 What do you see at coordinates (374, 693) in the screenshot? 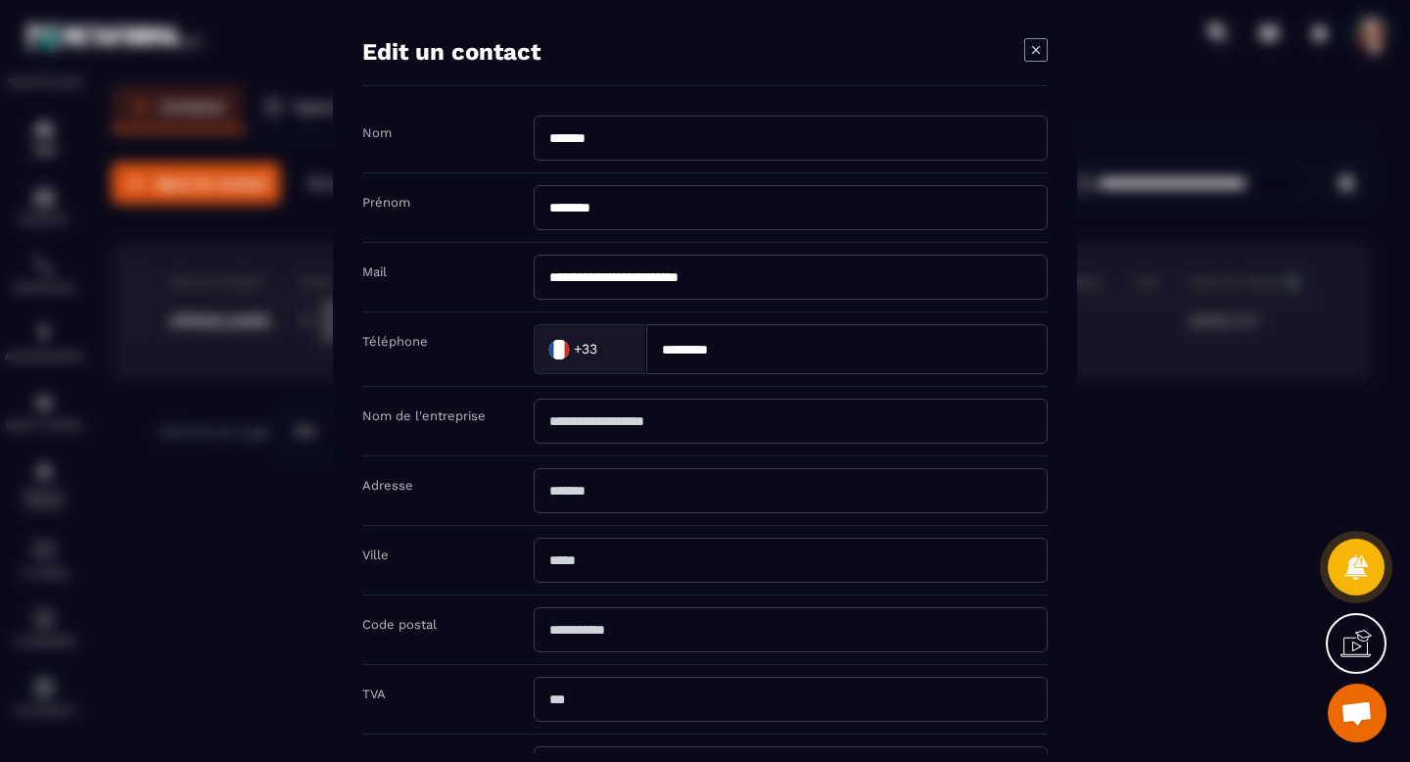
I see `label: TVA` at bounding box center [374, 693].